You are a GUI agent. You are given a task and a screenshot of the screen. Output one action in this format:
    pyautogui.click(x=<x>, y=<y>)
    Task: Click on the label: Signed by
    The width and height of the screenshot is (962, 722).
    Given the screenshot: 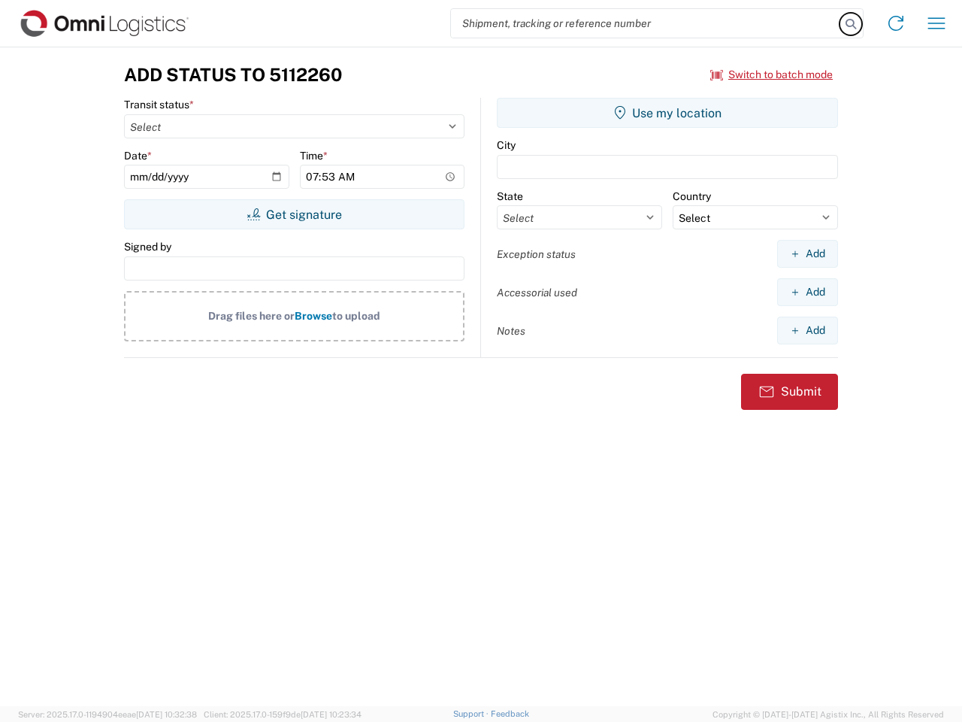 What is the action you would take?
    pyautogui.click(x=147, y=247)
    